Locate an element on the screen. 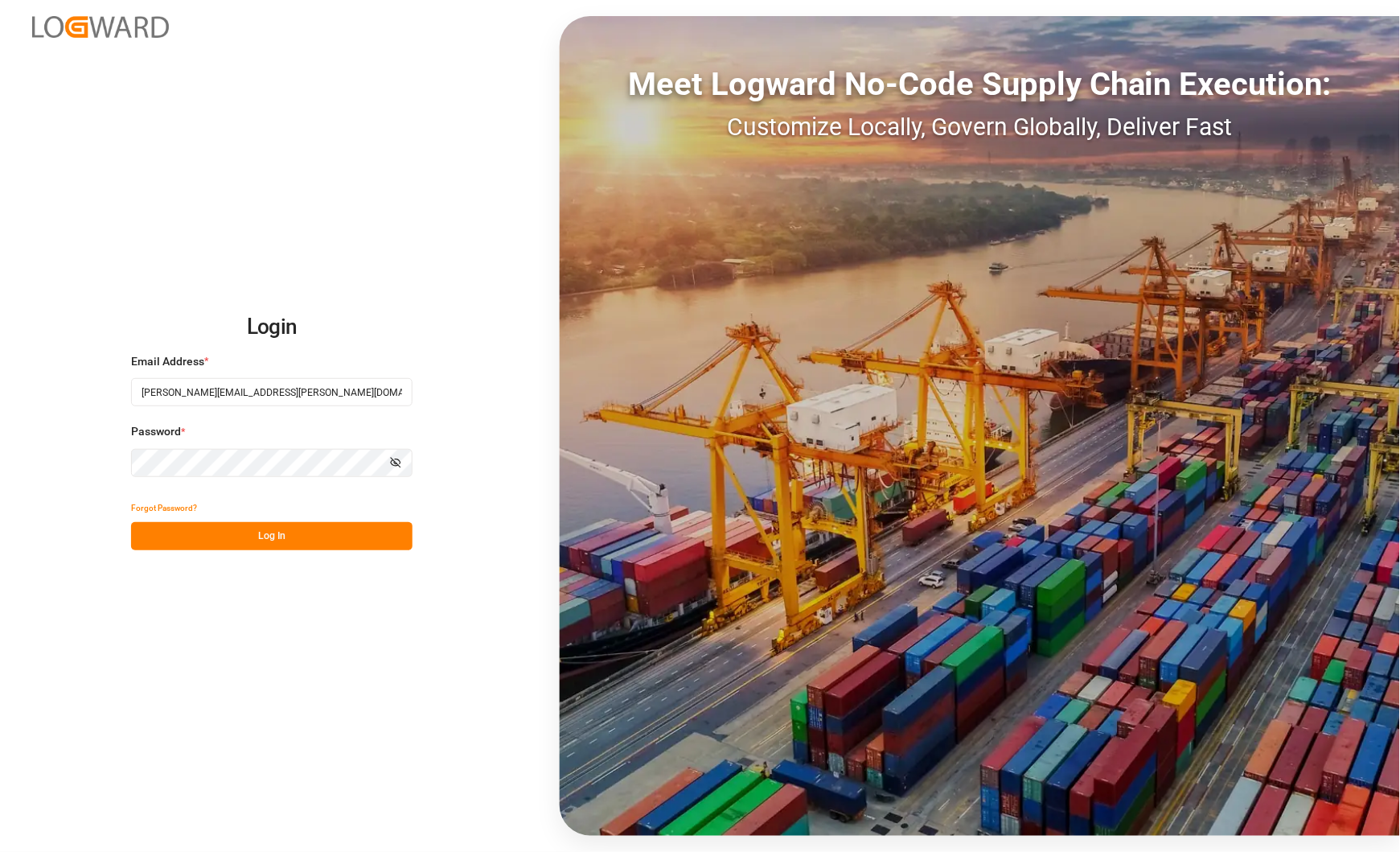 Image resolution: width=1400 pixels, height=852 pixels. button: Forgot Password? is located at coordinates (164, 508).